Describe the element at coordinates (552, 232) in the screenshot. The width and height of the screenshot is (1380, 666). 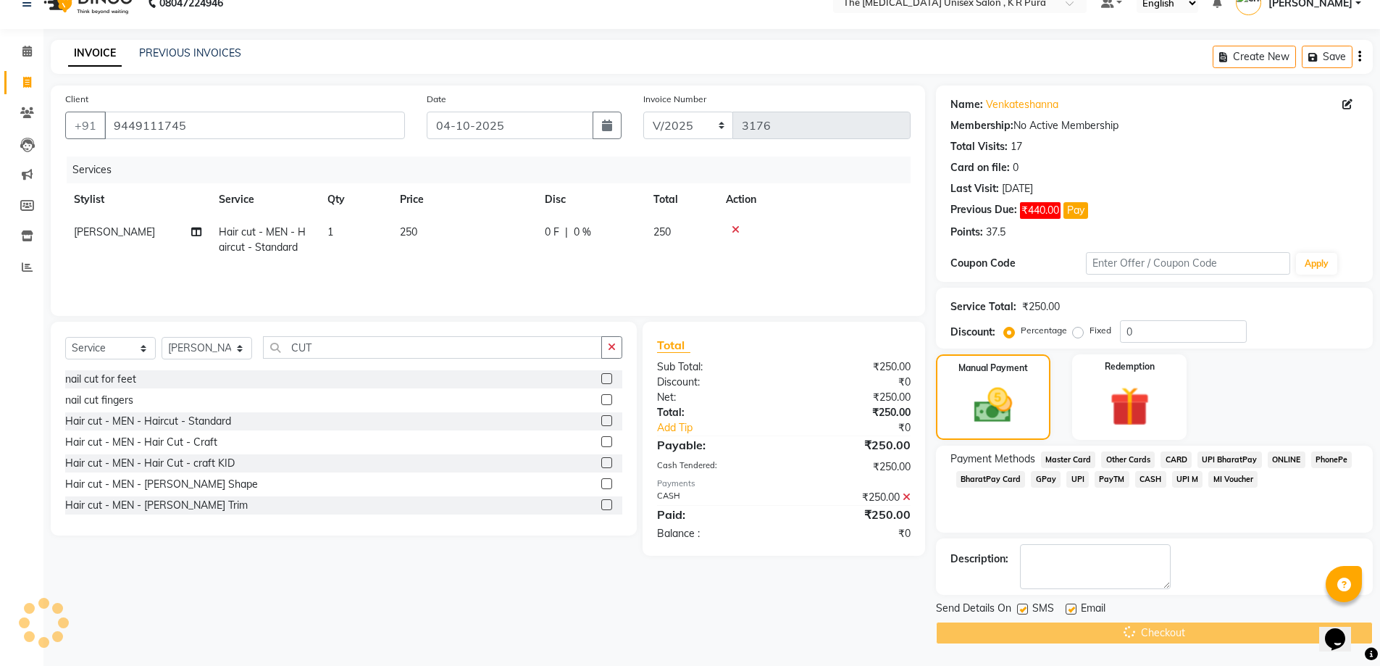
I see `span: 0 F` at that location.